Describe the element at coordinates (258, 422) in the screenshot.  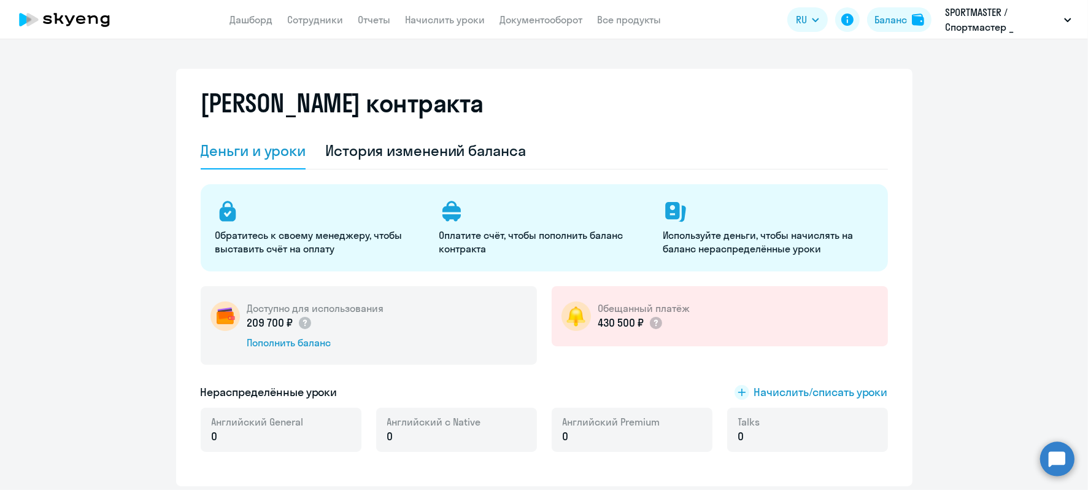
I see `span: Английский General` at that location.